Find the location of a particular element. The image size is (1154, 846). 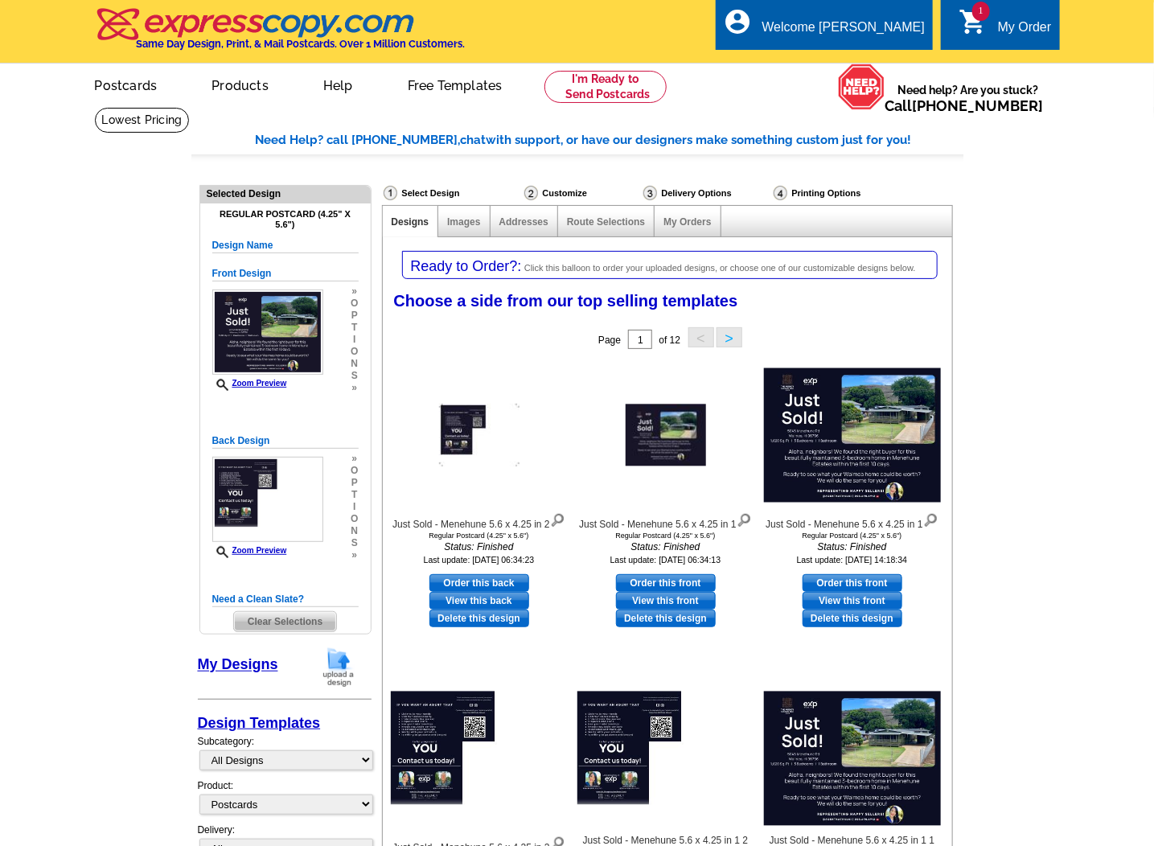

img: help is located at coordinates (861, 87).